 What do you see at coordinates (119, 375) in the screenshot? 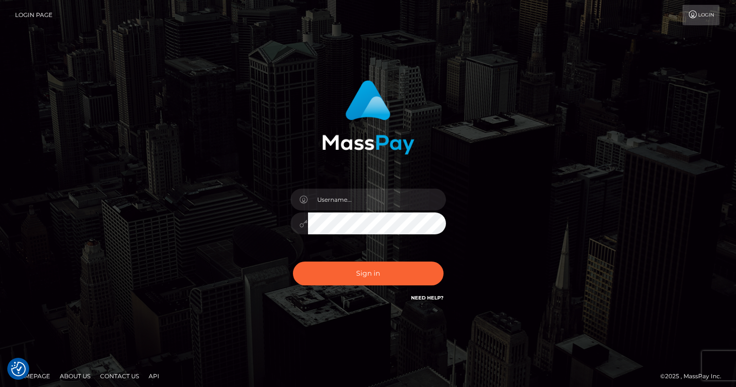
I see `a: Contact Us` at bounding box center [119, 375].